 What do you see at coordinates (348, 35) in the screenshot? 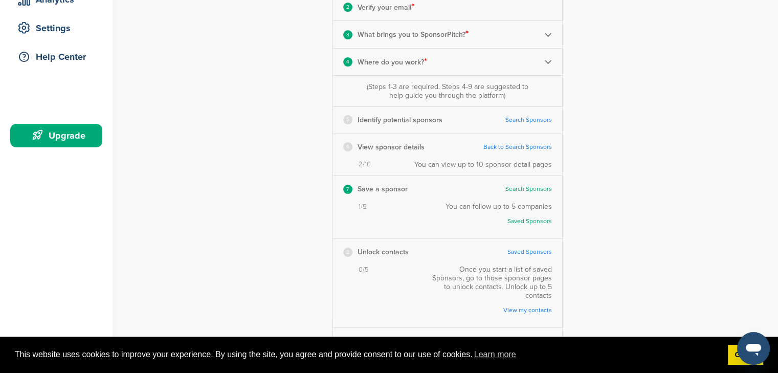
I see `div: 3` at bounding box center [348, 35].